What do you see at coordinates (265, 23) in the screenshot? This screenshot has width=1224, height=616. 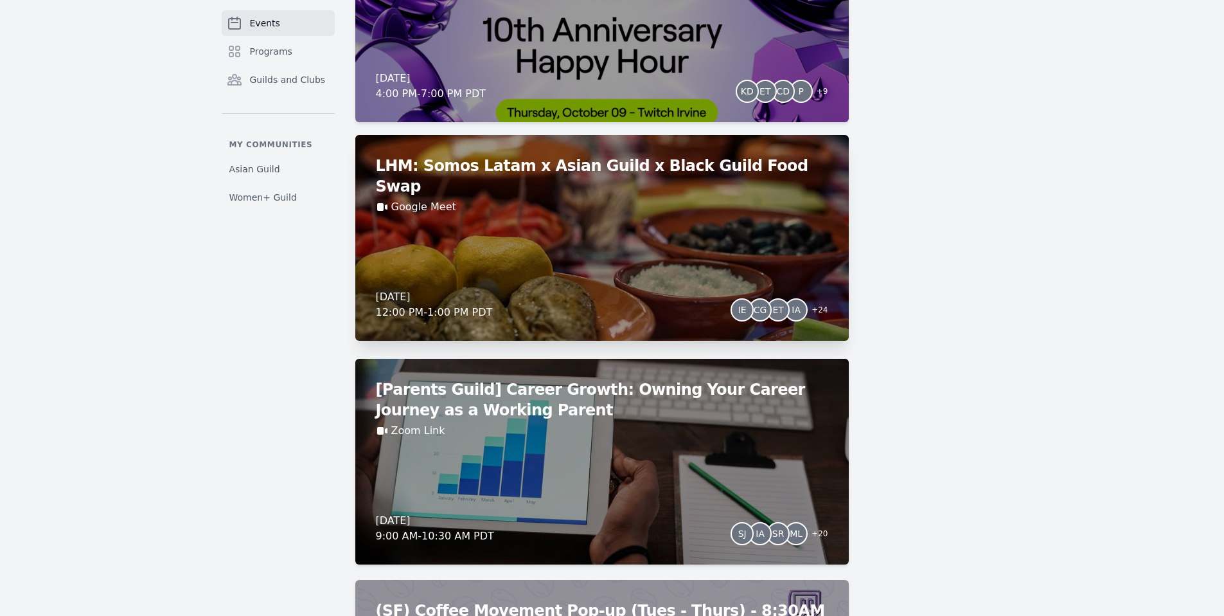 I see `span: Events` at bounding box center [265, 23].